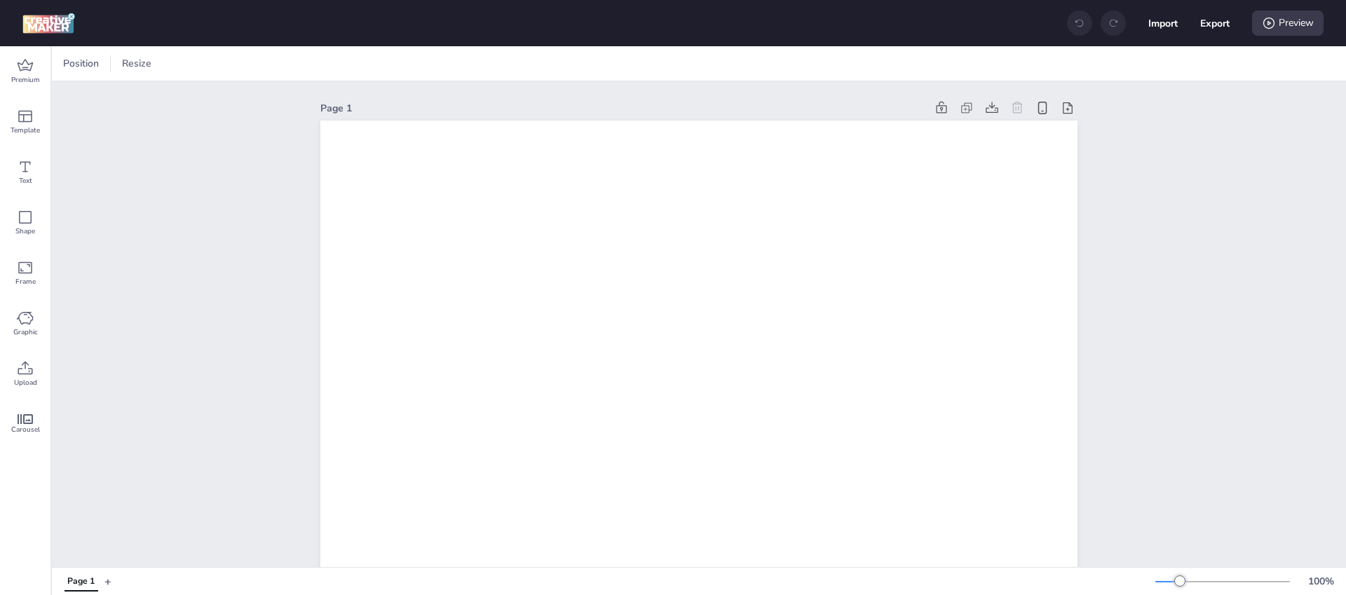 This screenshot has width=1346, height=595. Describe the element at coordinates (48, 23) in the screenshot. I see `img: logo Creative Maker` at that location.